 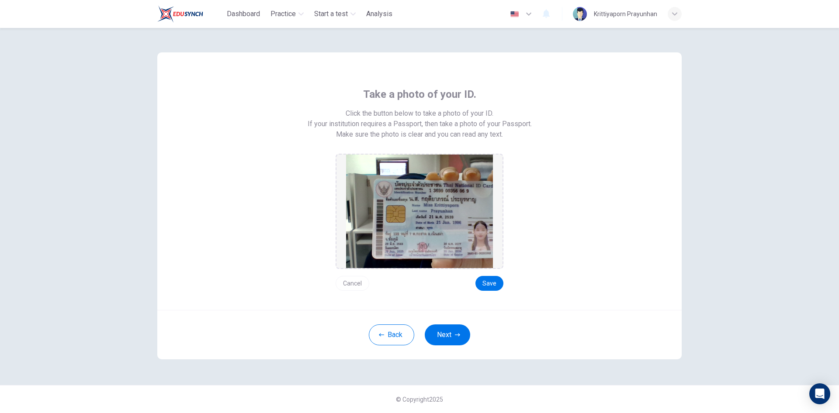 What do you see at coordinates (514, 14) in the screenshot?
I see `img: en` at bounding box center [514, 14].